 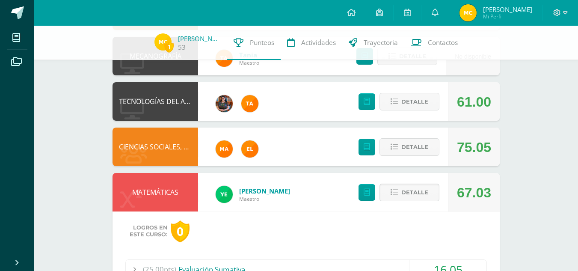 What do you see at coordinates (380, 42) in the screenshot?
I see `span: Trayectoria` at bounding box center [380, 42].